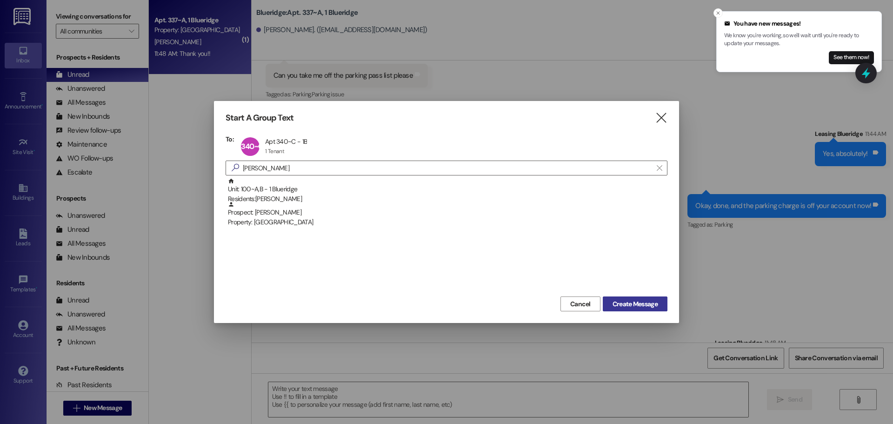 The width and height of the screenshot is (893, 424). What do you see at coordinates (852, 58) in the screenshot?
I see `button: See them now!` at bounding box center [852, 58].